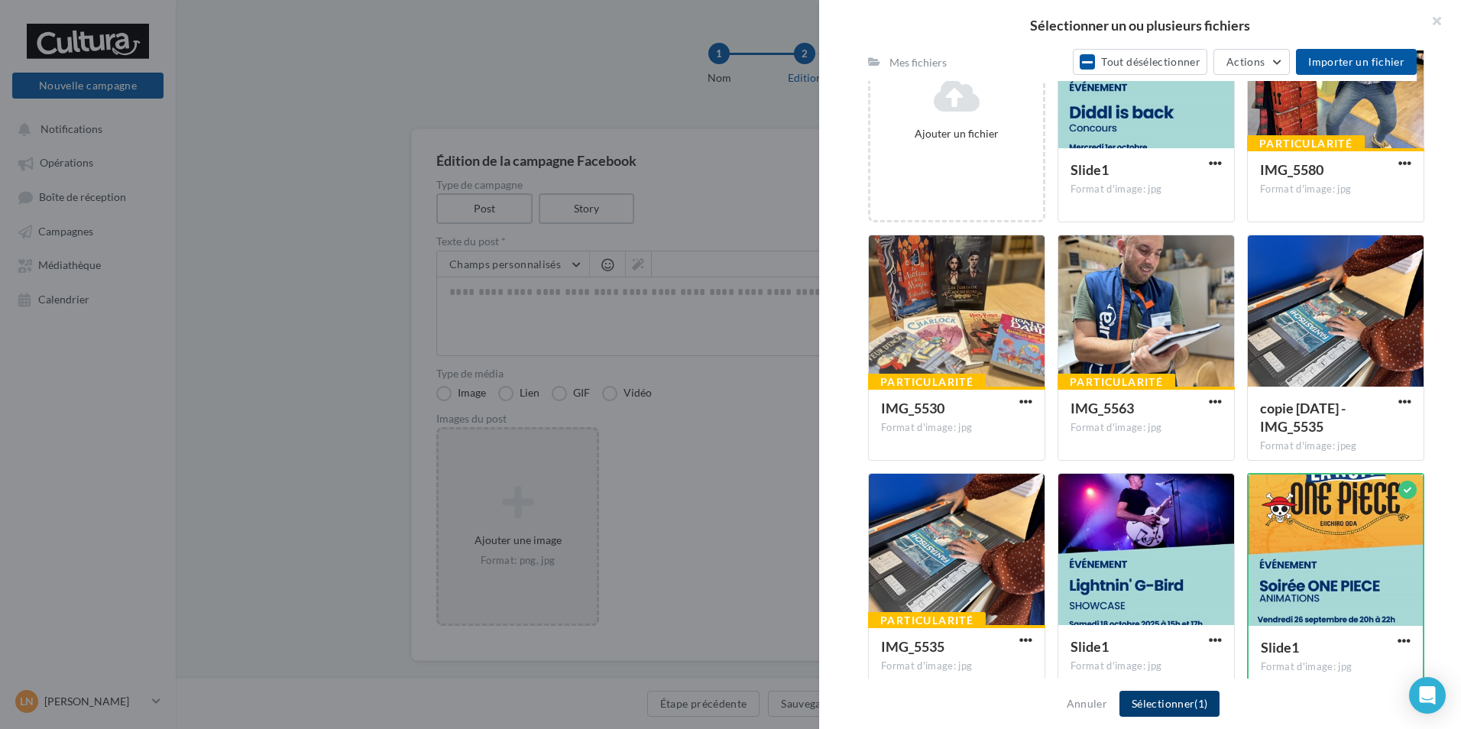 The image size is (1461, 729). I want to click on div: Format d'image: jpeg, so click(1336, 446).